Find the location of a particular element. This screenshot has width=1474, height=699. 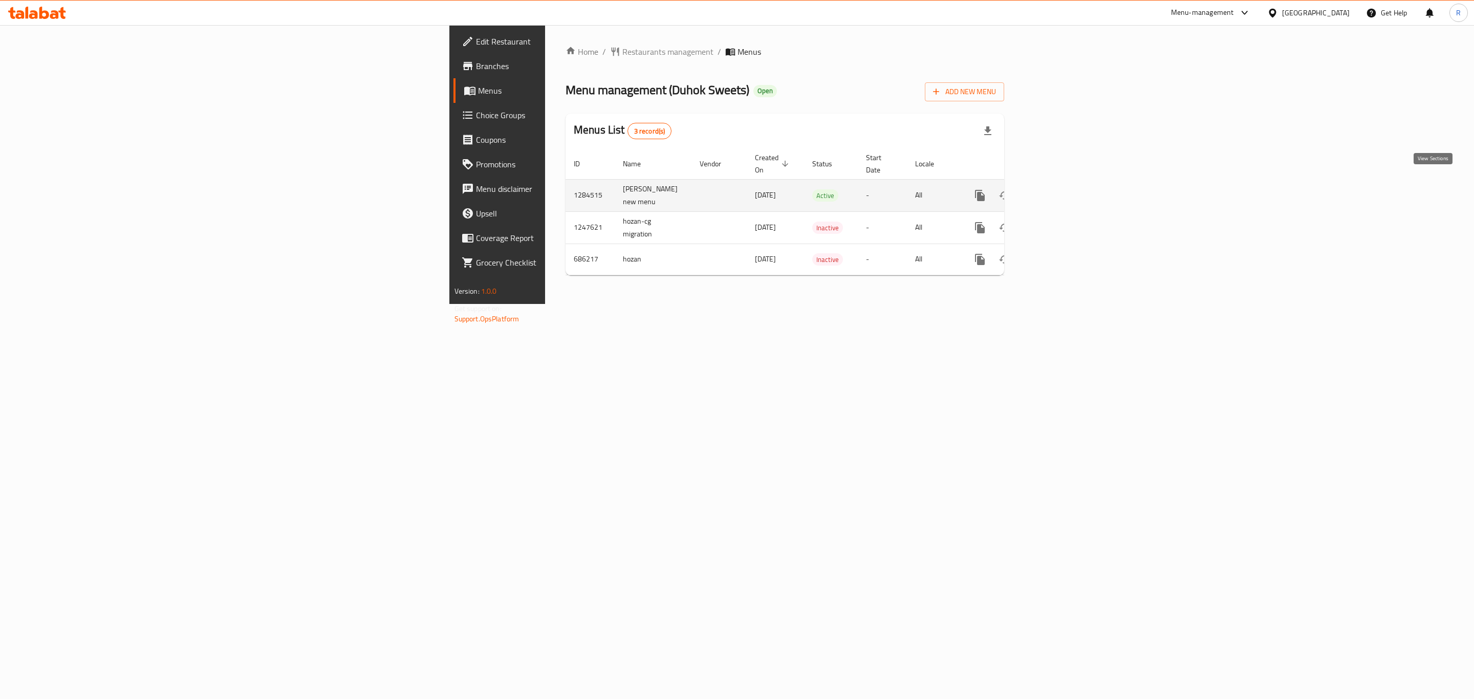

span: Grocery Checklist is located at coordinates (581, 263).